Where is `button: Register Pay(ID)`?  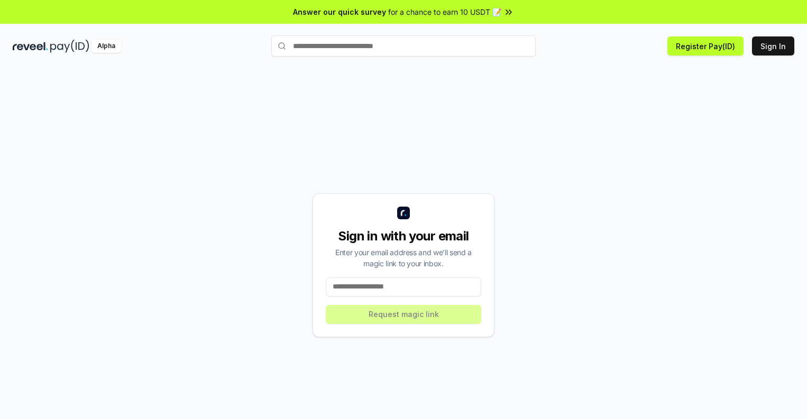
button: Register Pay(ID) is located at coordinates (706, 46).